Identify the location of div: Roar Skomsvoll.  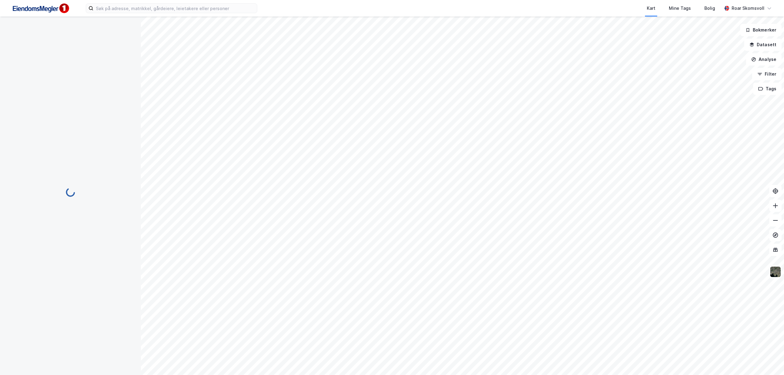
(747, 8).